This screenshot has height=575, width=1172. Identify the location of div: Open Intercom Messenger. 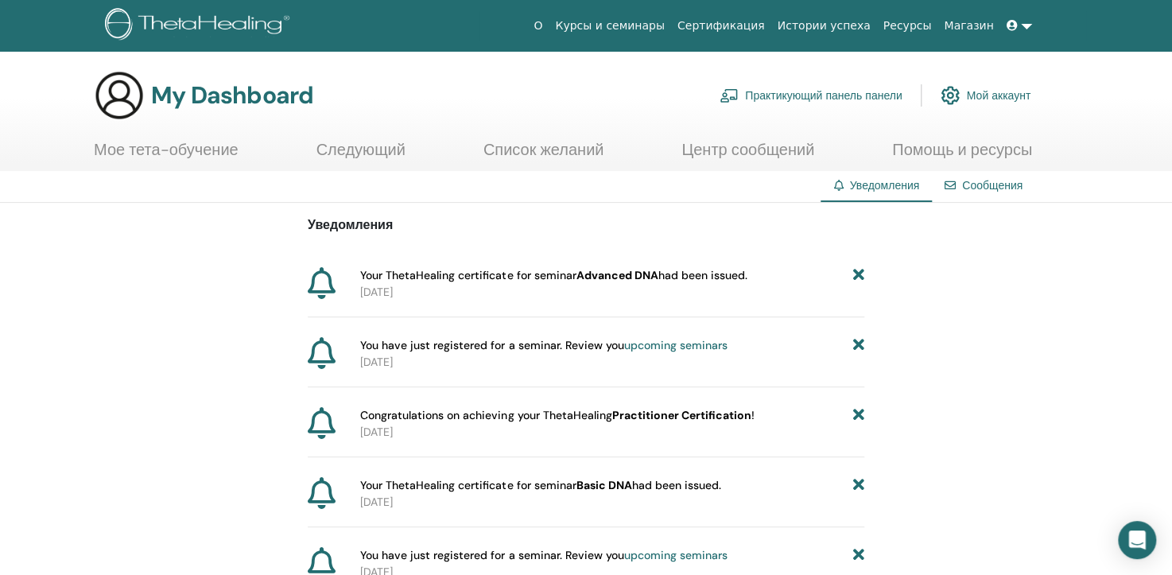
(1137, 540).